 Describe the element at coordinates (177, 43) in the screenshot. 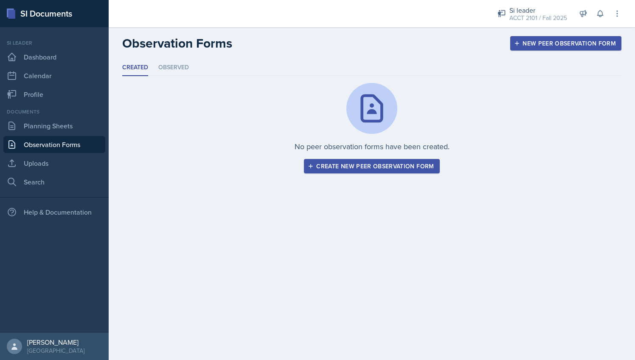

I see `h2: Observation Forms` at that location.